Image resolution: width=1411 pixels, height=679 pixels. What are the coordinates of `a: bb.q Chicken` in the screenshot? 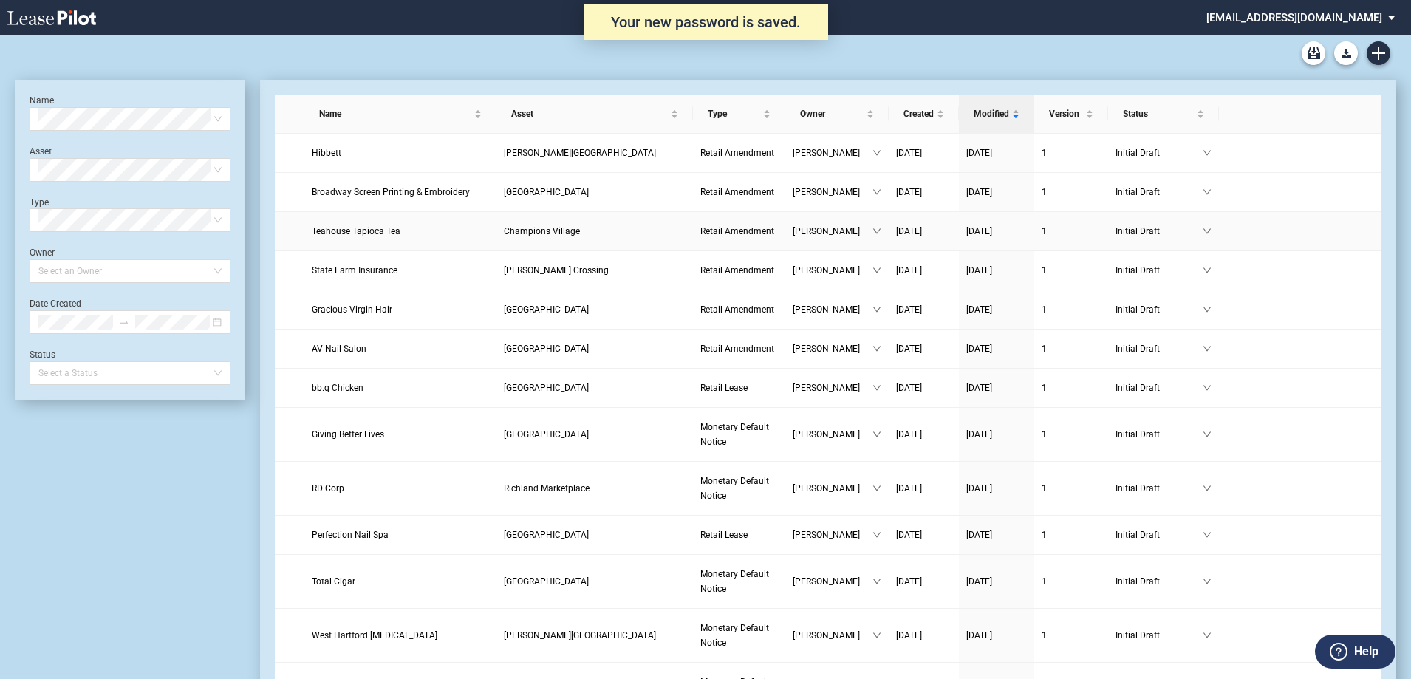 It's located at (400, 388).